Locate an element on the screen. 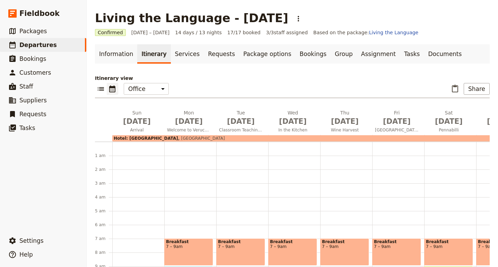  span: Requests is located at coordinates (33, 114).